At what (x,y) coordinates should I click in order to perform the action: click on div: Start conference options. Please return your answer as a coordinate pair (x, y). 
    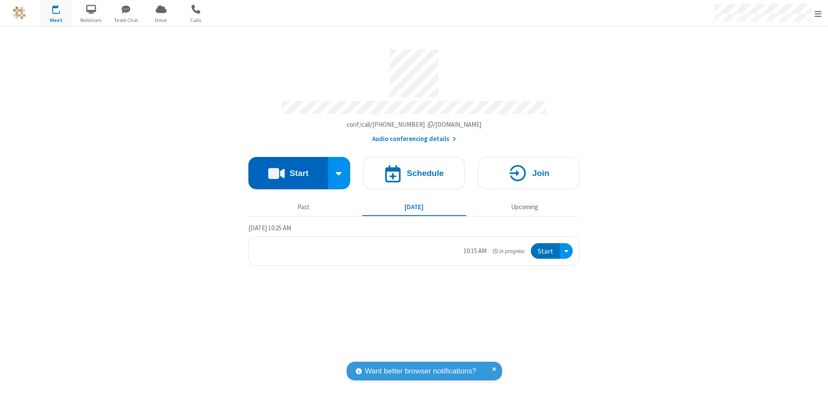
    Looking at the image, I should click on (340, 173).